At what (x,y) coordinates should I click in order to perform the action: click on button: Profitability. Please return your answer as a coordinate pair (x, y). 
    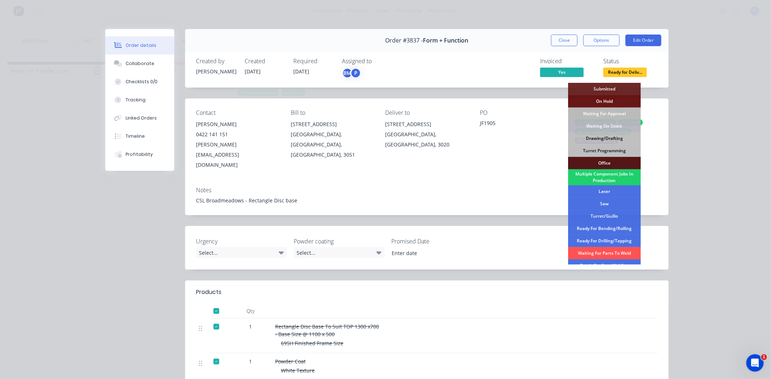
    Looking at the image, I should click on (140, 154).